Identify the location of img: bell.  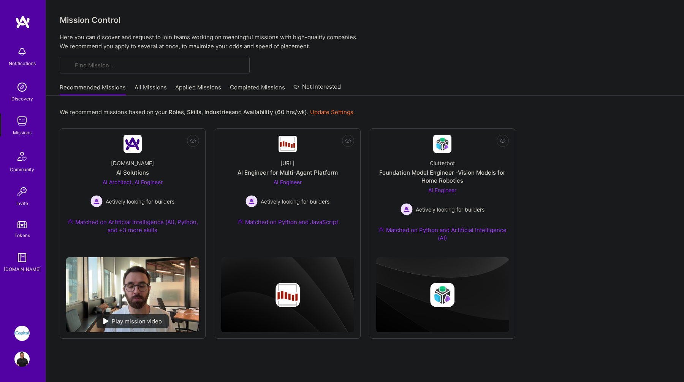
(22, 52).